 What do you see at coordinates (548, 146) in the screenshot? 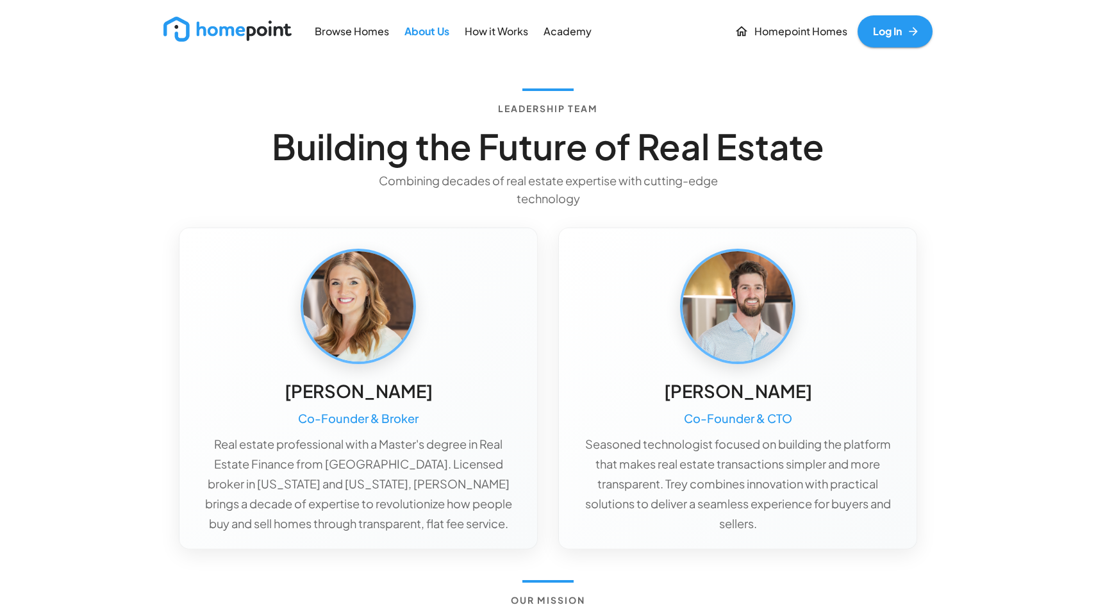
I see `h3: Building the Future of Real Estate` at bounding box center [548, 146].